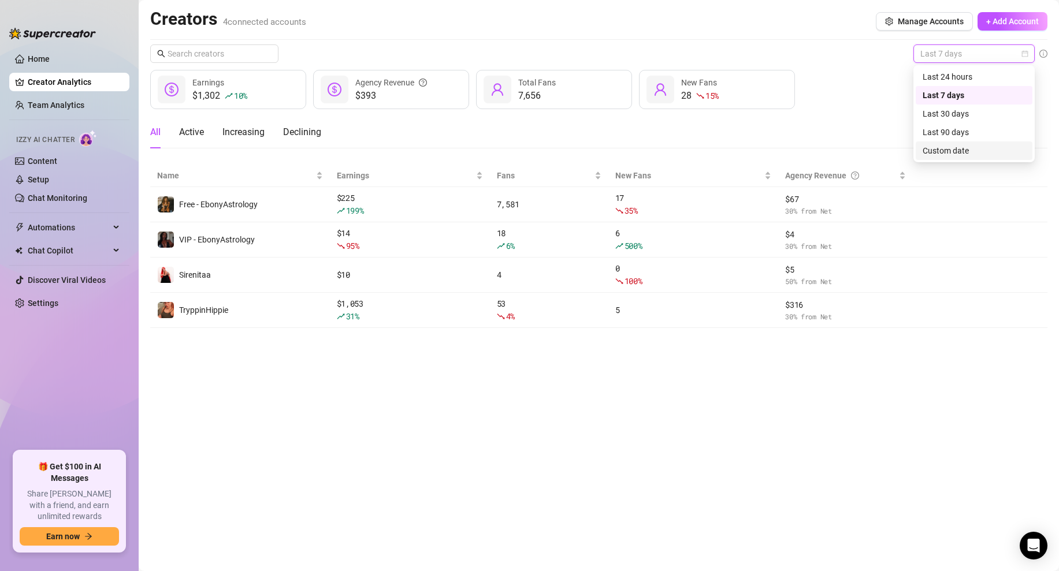 This screenshot has height=571, width=1059. What do you see at coordinates (549, 176) in the screenshot?
I see `th: Fans` at bounding box center [549, 176].